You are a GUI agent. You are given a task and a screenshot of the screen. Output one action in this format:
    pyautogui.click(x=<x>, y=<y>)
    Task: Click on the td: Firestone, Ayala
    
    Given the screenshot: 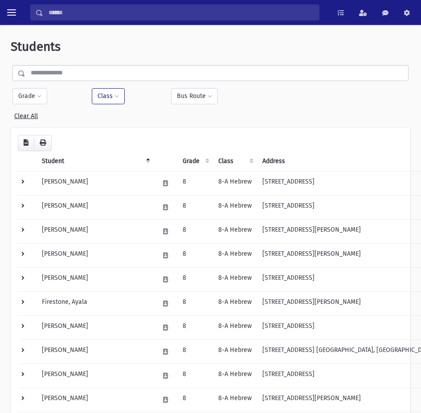 What is the action you would take?
    pyautogui.click(x=95, y=303)
    